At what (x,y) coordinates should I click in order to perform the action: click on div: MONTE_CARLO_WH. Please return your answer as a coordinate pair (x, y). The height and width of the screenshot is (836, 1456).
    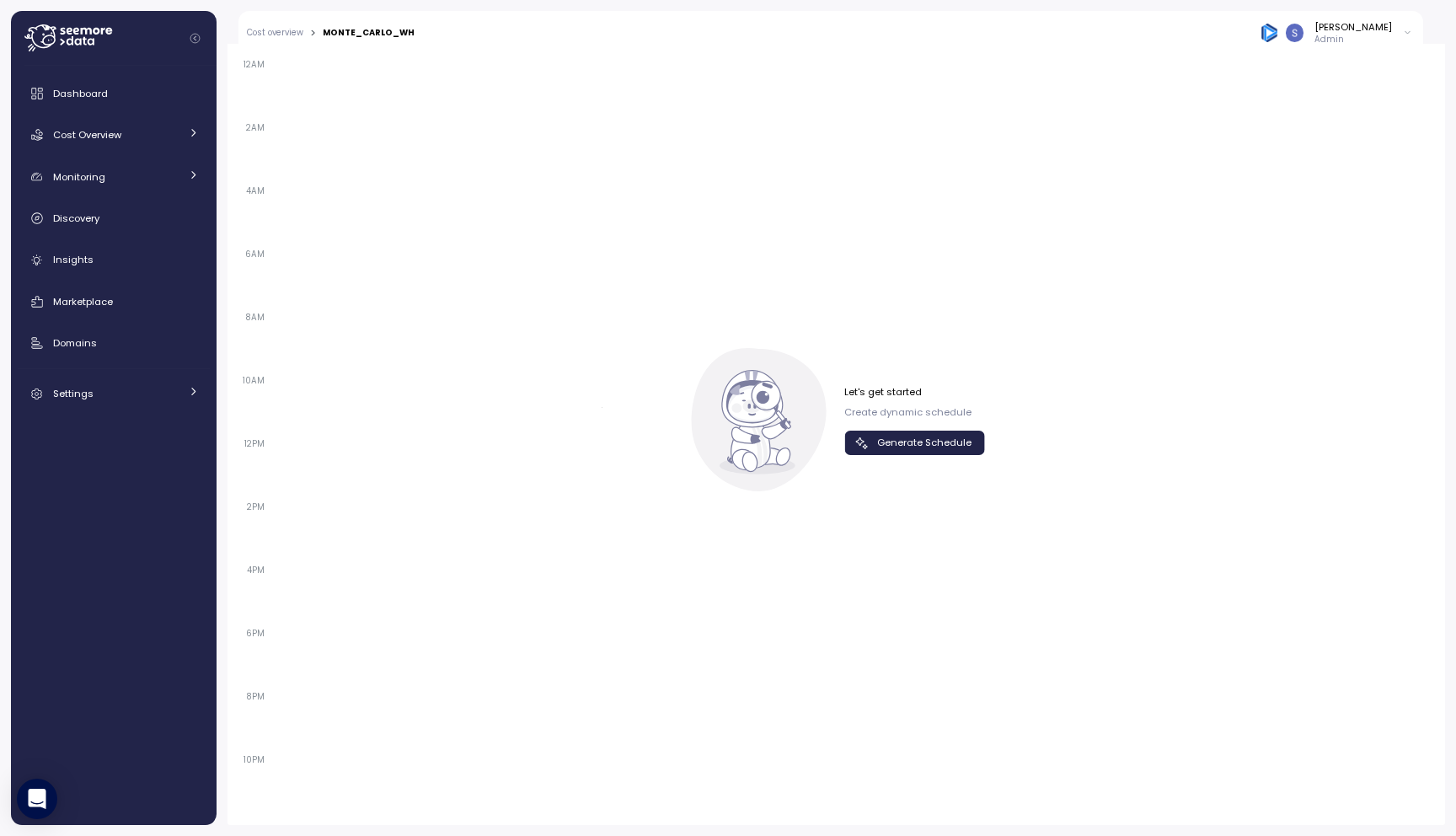
    Looking at the image, I should click on (368, 33).